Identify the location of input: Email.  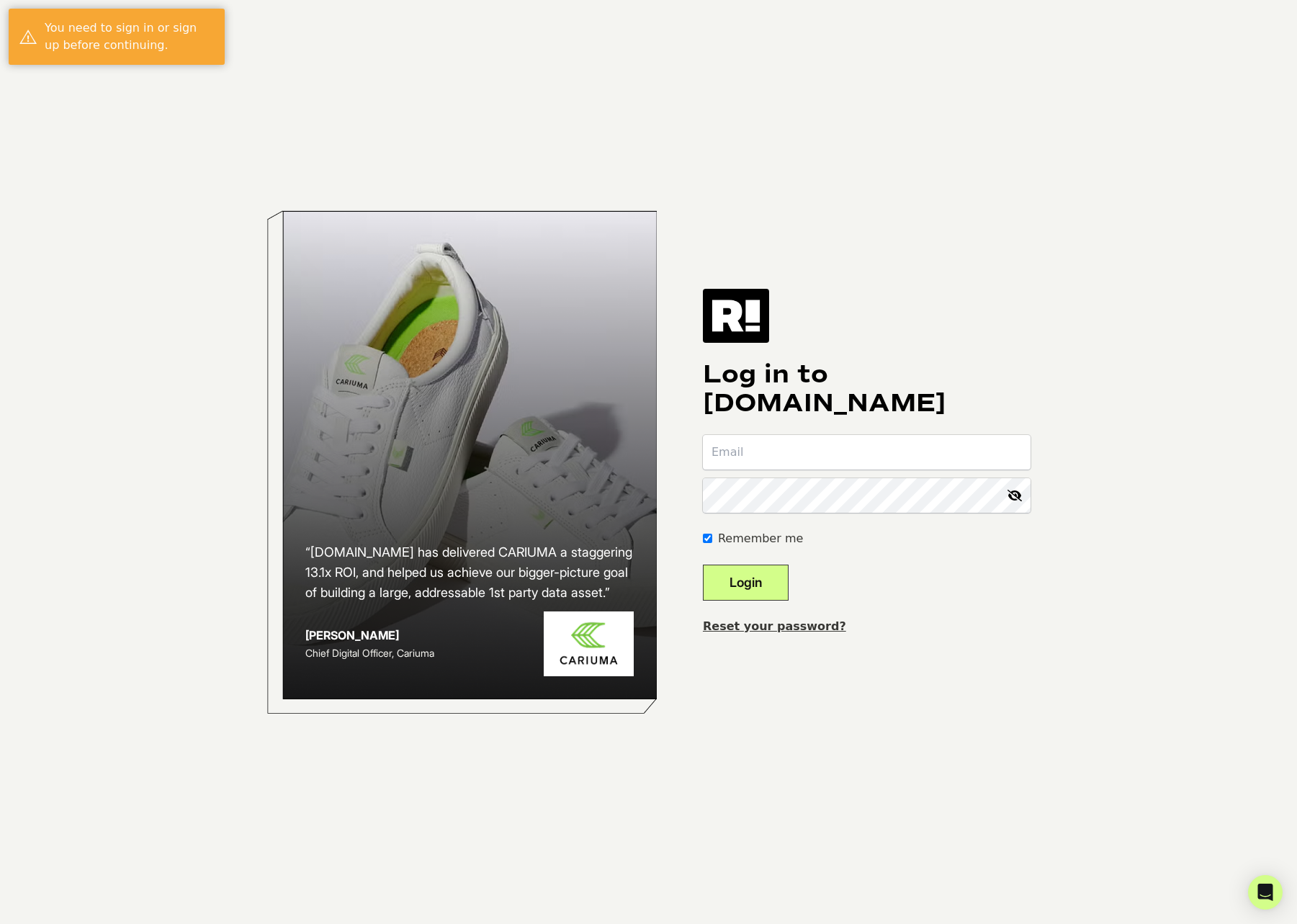
(866, 452).